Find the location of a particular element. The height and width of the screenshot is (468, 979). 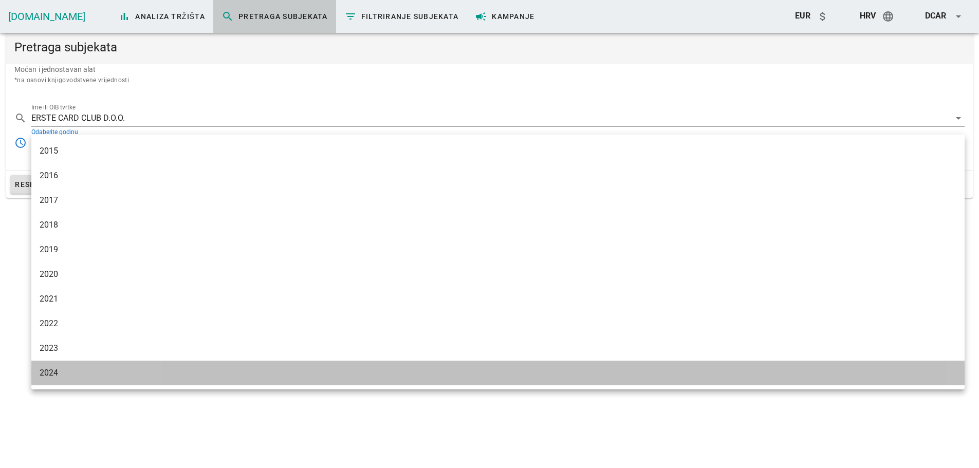

div: 2024 is located at coordinates (498, 372).